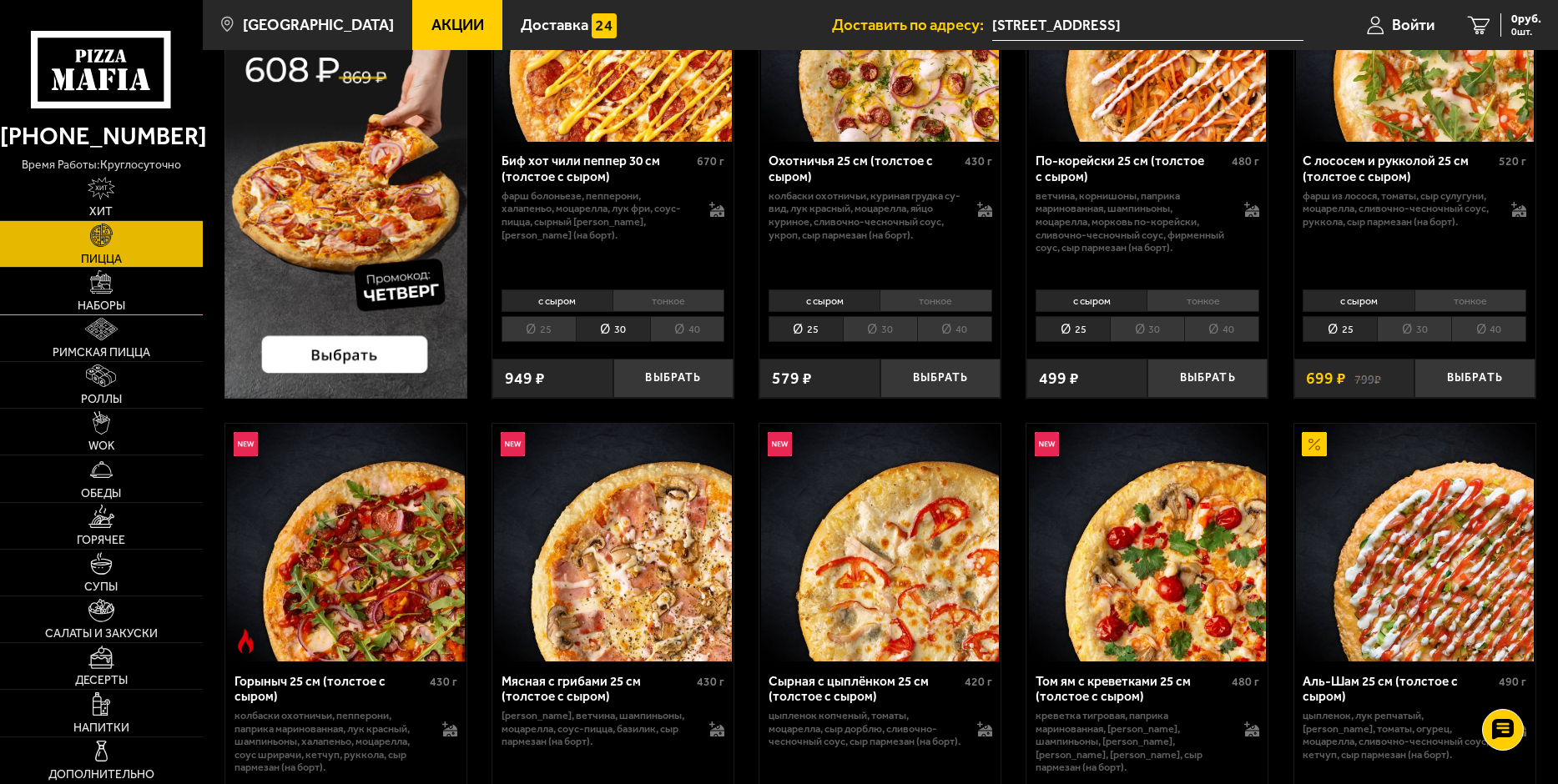 The width and height of the screenshot is (1558, 784). I want to click on p: цыпленок копченый, томаты, моцарелла, сыр дорблю, сливочно-чесночный соус, сыр пармезан (на борт)., so click(864, 728).